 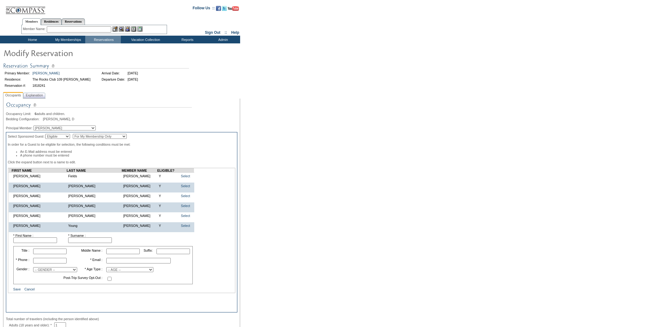 What do you see at coordinates (186, 39) in the screenshot?
I see `td: Reports` at bounding box center [186, 39].